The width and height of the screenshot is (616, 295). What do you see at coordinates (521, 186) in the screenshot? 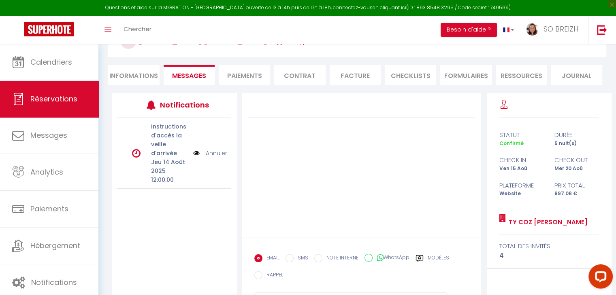
I see `div: Plateforme` at bounding box center [521, 186].